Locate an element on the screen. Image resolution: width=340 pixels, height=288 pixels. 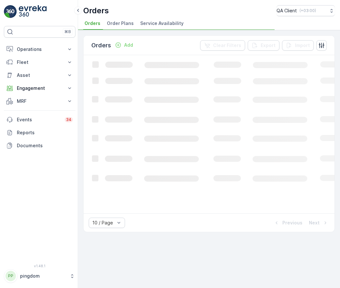
p: Clear Filters is located at coordinates (227, 45).